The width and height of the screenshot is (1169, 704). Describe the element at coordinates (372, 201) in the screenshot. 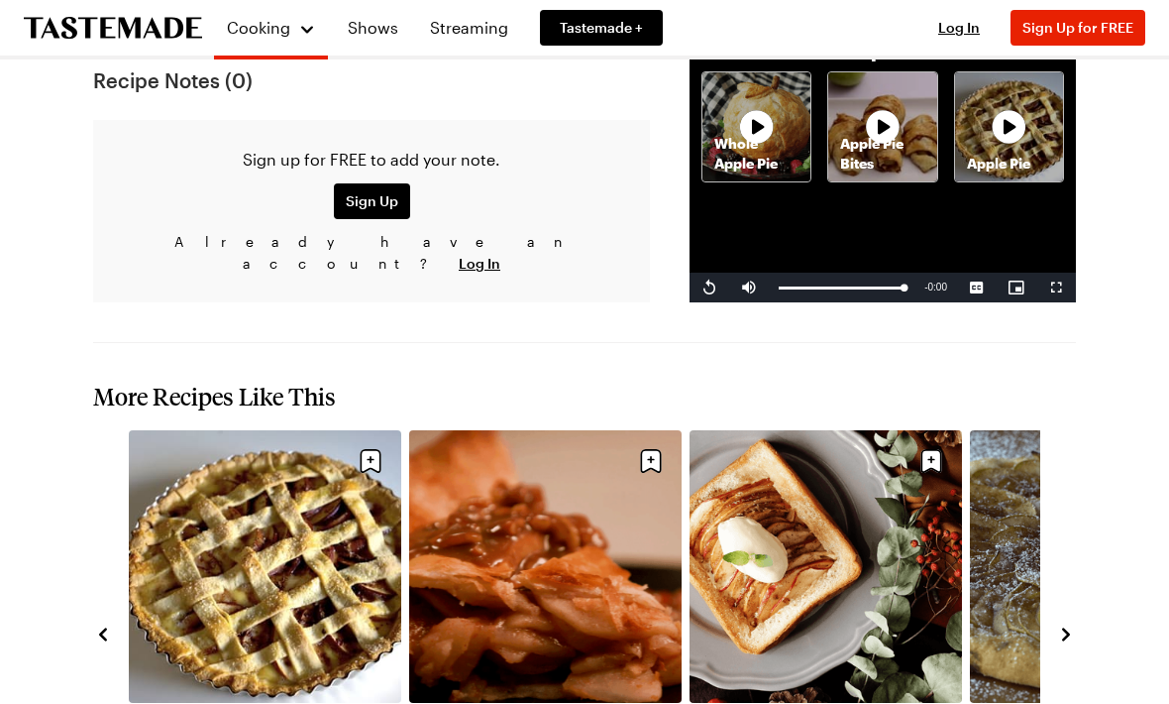

I see `span: Sign Up` at that location.